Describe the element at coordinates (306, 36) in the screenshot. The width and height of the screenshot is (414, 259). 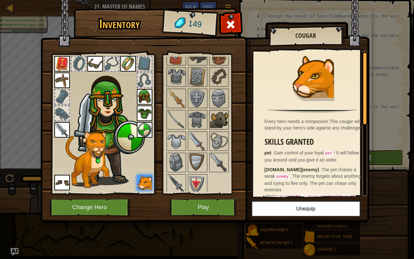
I see `h2: Cougar` at that location.